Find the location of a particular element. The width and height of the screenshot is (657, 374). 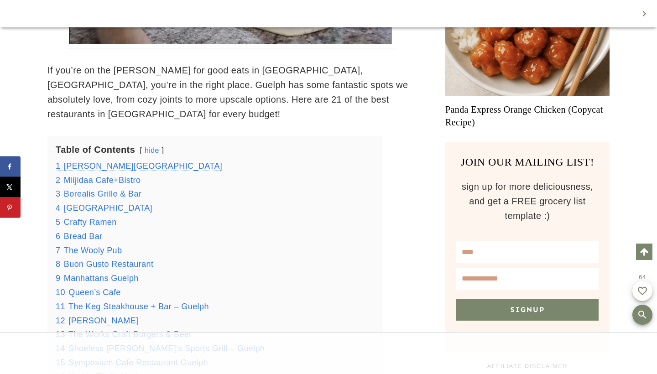

span: The Works Craft Burgers & Beer is located at coordinates (130, 334).